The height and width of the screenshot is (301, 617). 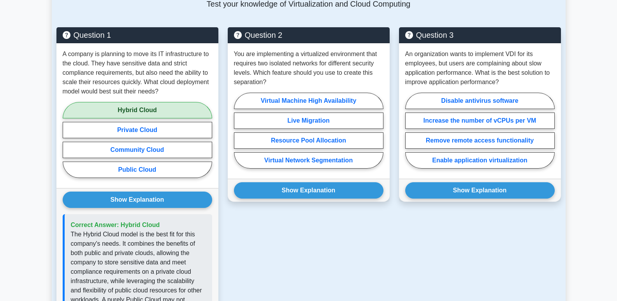 What do you see at coordinates (137, 170) in the screenshot?
I see `label: Public Cloud` at bounding box center [137, 170].